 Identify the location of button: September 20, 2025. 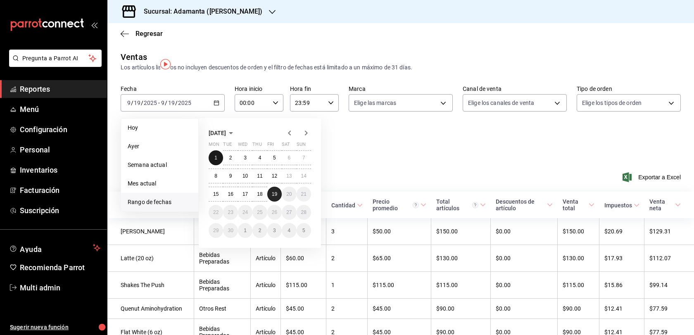
(289, 194).